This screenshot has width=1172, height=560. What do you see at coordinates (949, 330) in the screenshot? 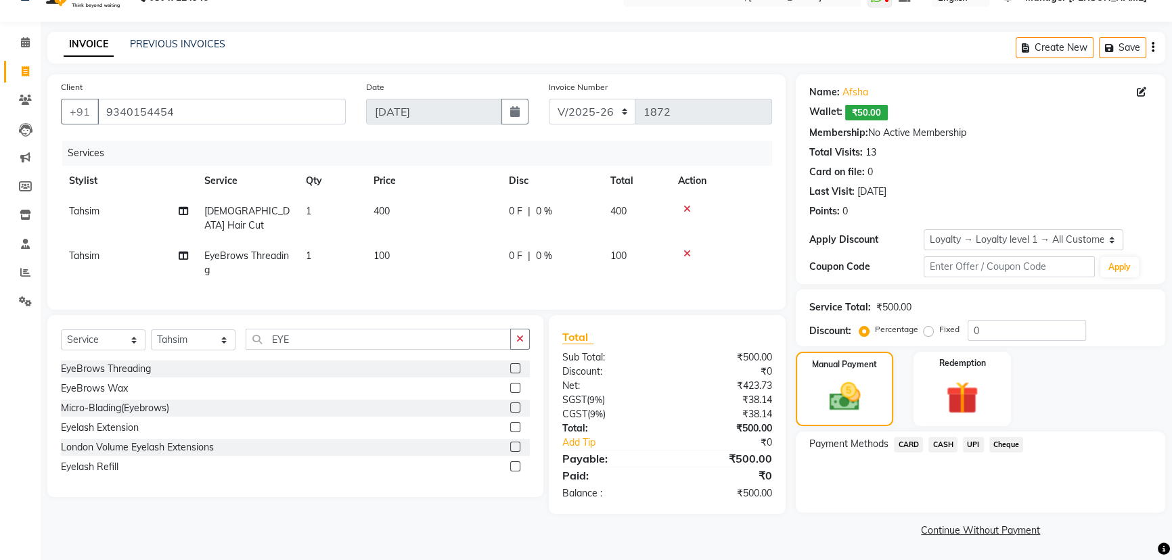
I see `label: Fixed` at bounding box center [949, 330].